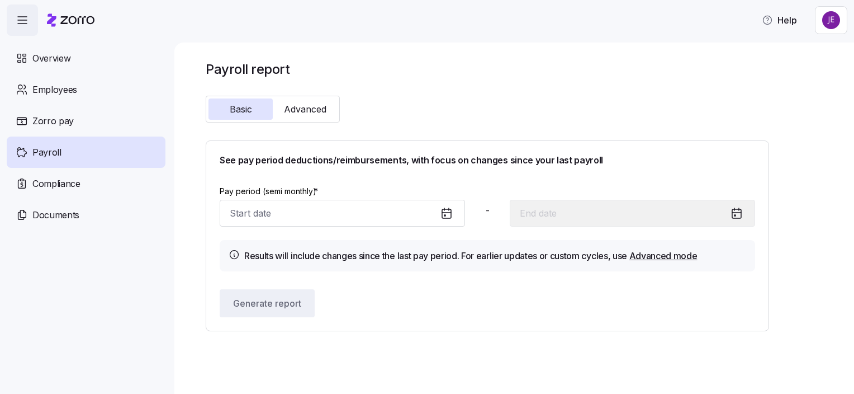 The width and height of the screenshot is (854, 394). Describe the element at coordinates (267, 303) in the screenshot. I see `span: Generate report` at that location.